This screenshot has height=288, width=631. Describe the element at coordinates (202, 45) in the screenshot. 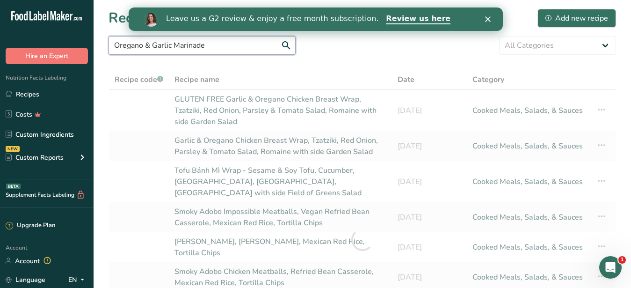

I see `input: Search for recipe` at that location.